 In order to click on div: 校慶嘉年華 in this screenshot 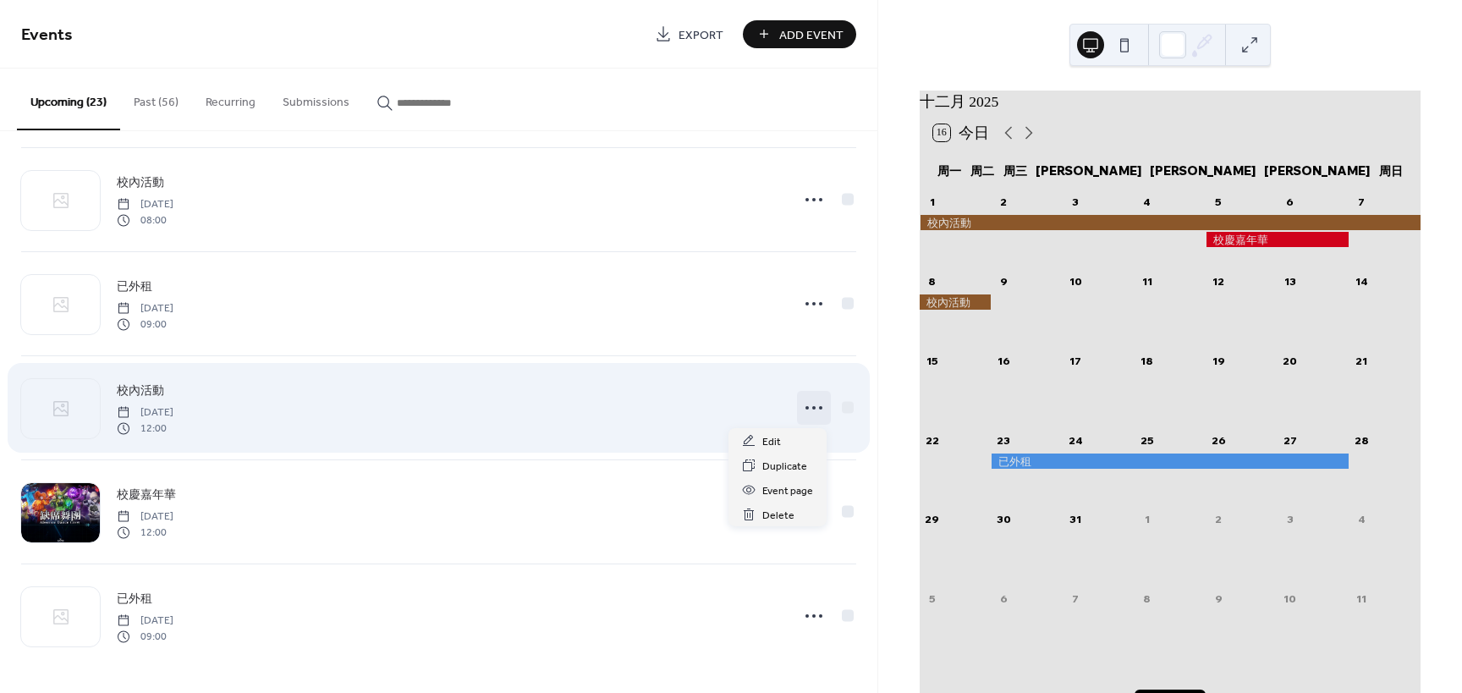, I will do `click(1277, 239)`.